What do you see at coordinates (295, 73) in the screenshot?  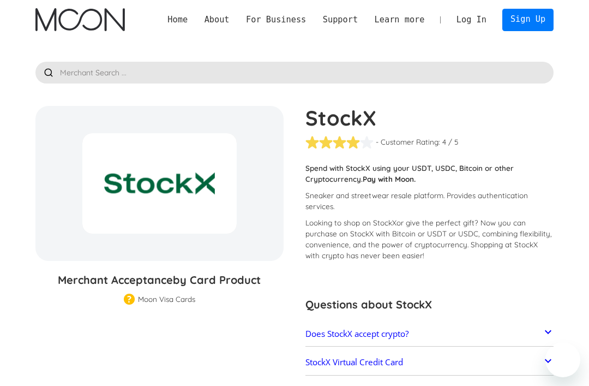 I see `input: Merchant Search ...` at bounding box center [295, 73].